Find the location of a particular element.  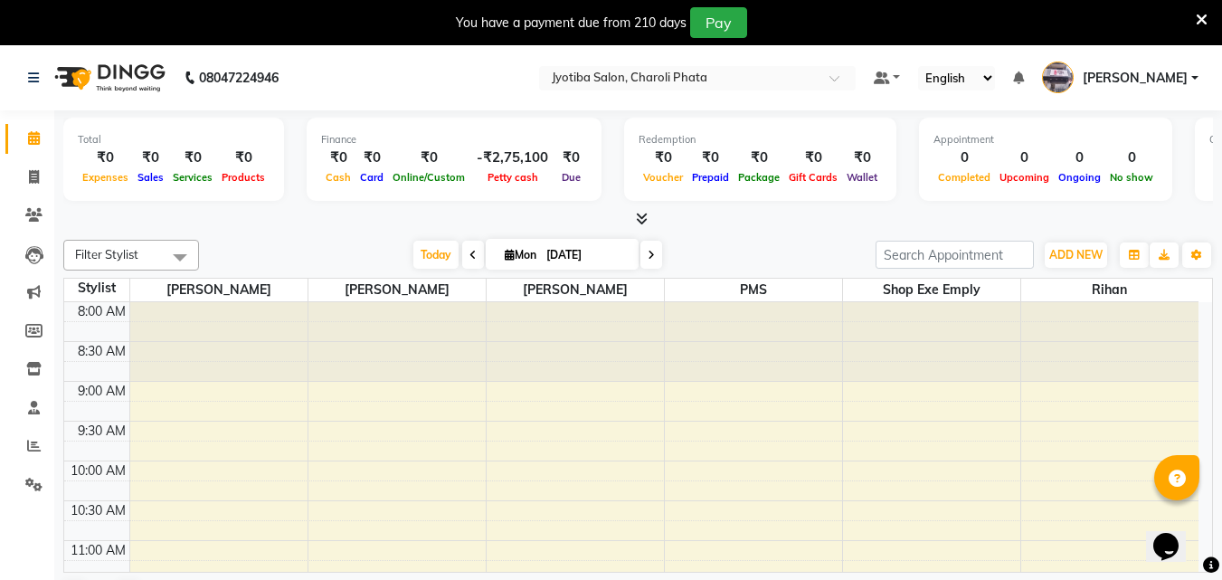

span: Voucher is located at coordinates (663, 177).